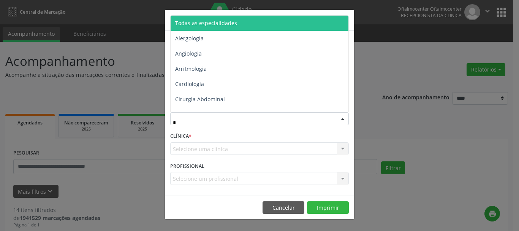 Image resolution: width=519 pixels, height=231 pixels. What do you see at coordinates (189, 53) in the screenshot?
I see `span: Angiologia` at bounding box center [189, 53].